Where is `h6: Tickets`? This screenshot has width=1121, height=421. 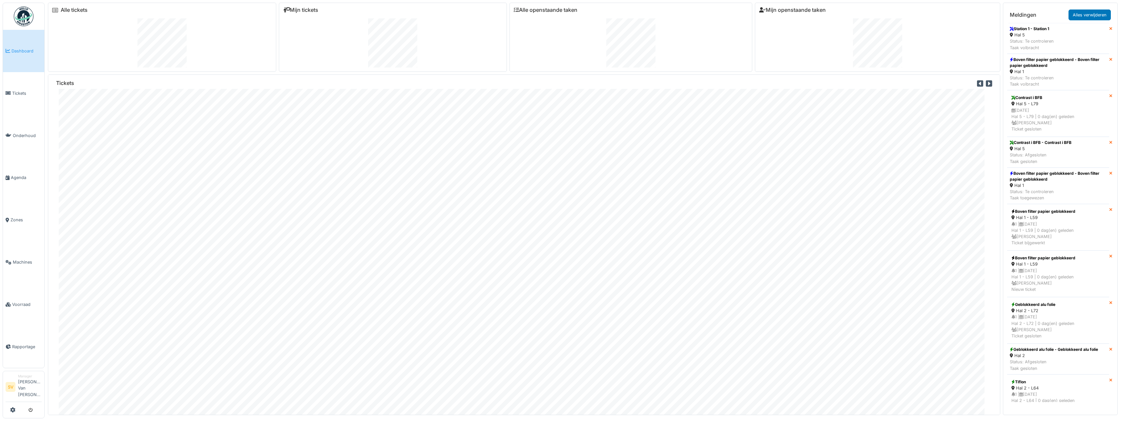
h6: Tickets is located at coordinates (65, 83).